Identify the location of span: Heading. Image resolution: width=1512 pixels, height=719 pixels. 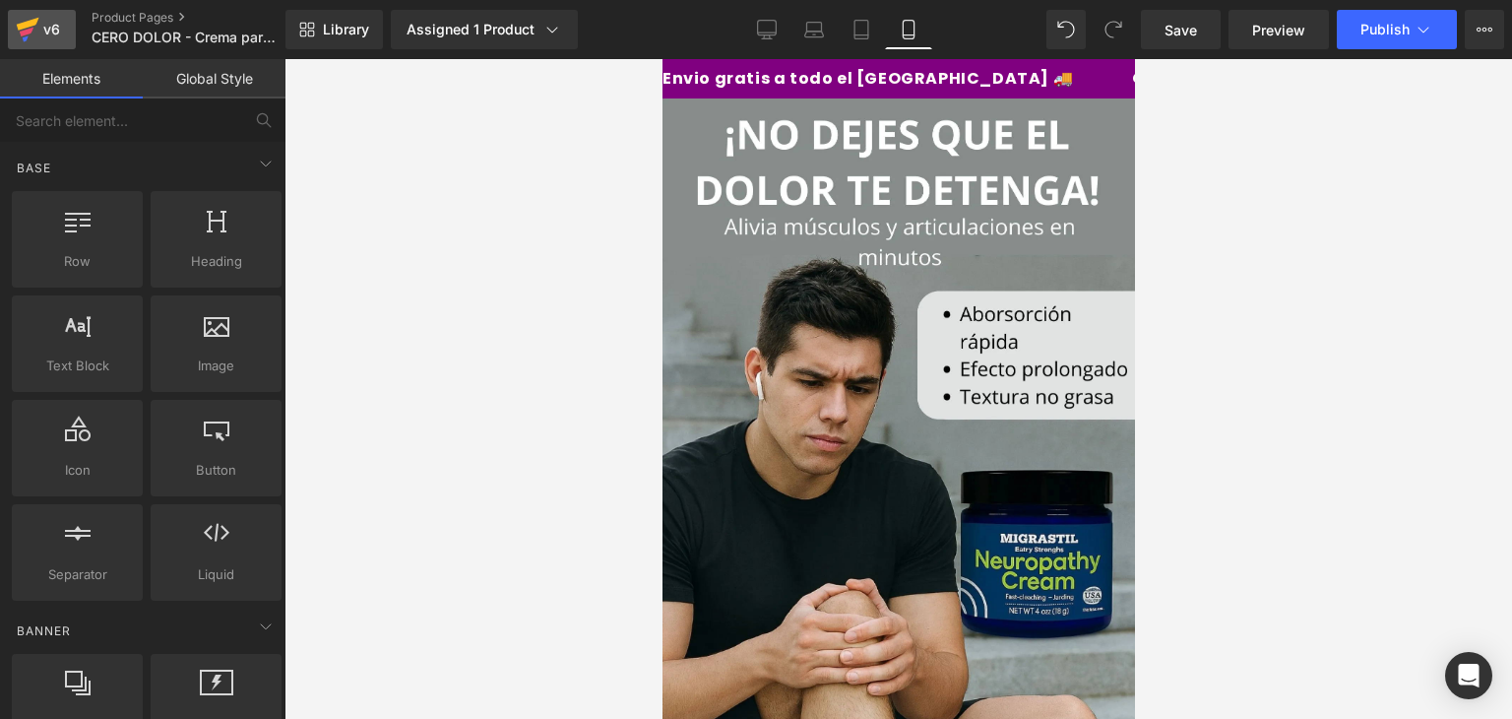
(216, 261).